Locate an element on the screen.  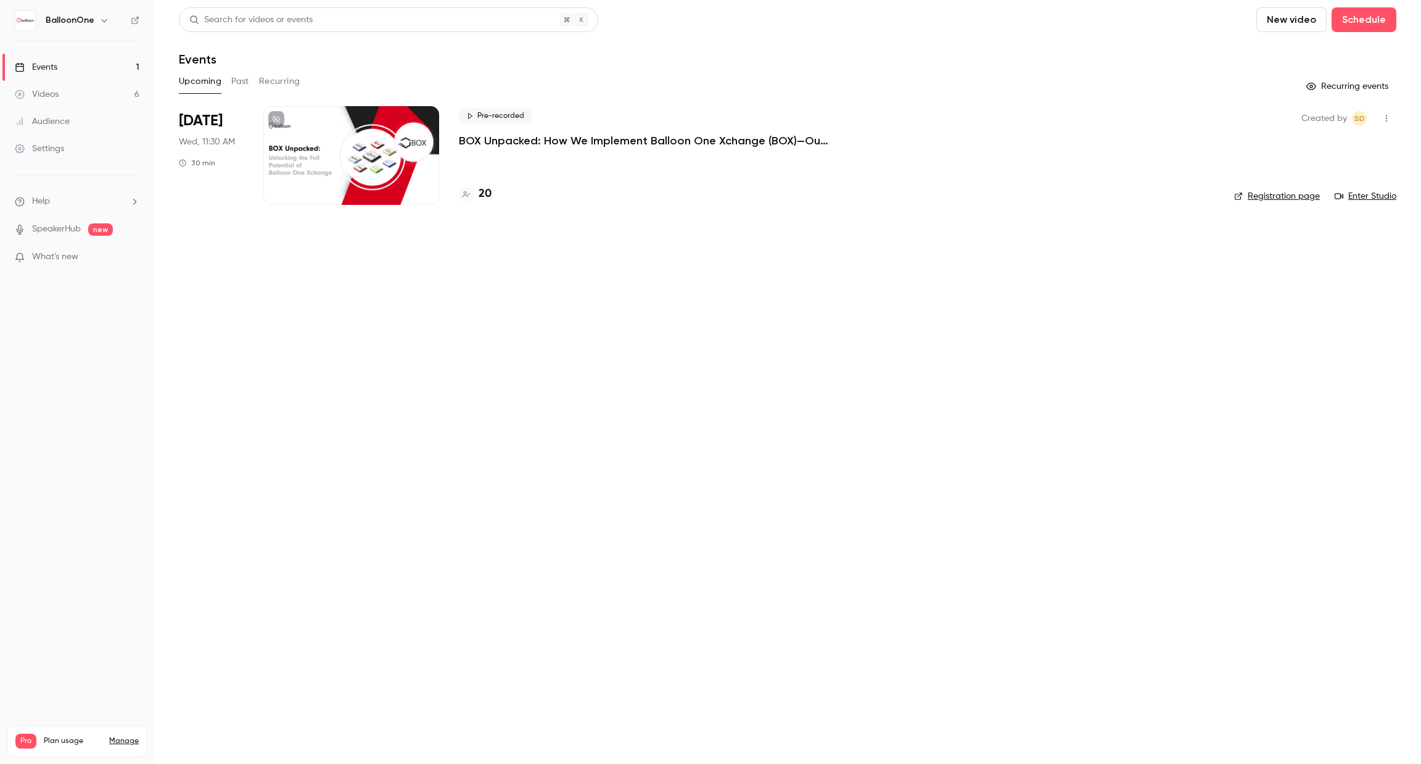
a: SpeakerHub is located at coordinates (56, 229).